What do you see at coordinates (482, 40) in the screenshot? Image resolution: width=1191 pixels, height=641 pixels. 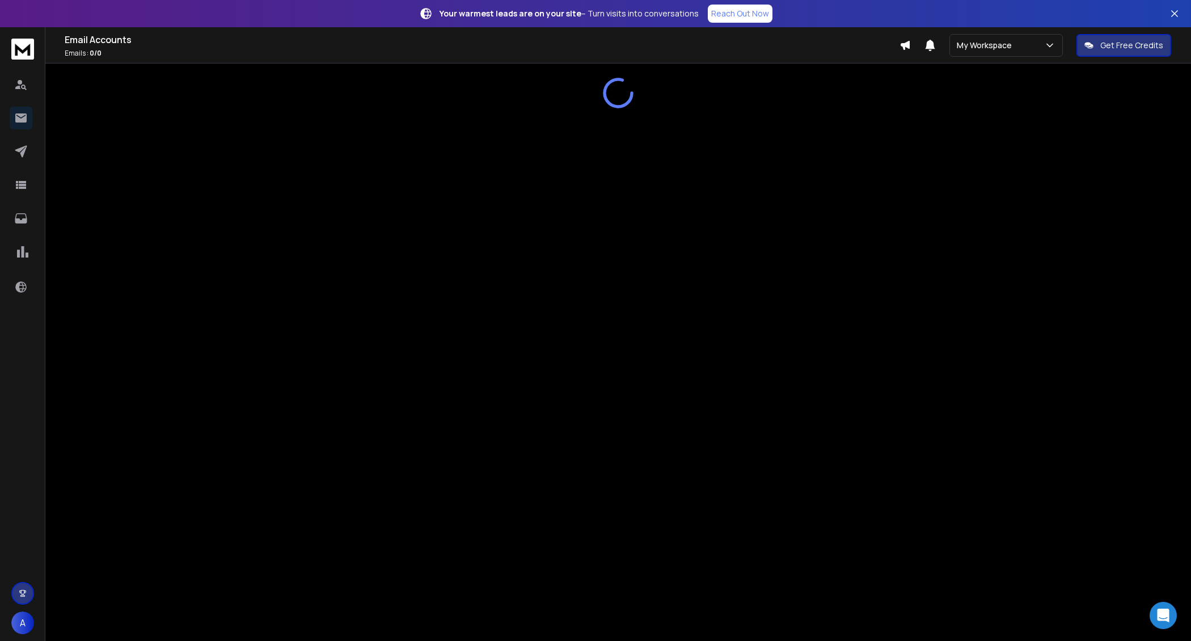 I see `h1: Email Accounts` at bounding box center [482, 40].